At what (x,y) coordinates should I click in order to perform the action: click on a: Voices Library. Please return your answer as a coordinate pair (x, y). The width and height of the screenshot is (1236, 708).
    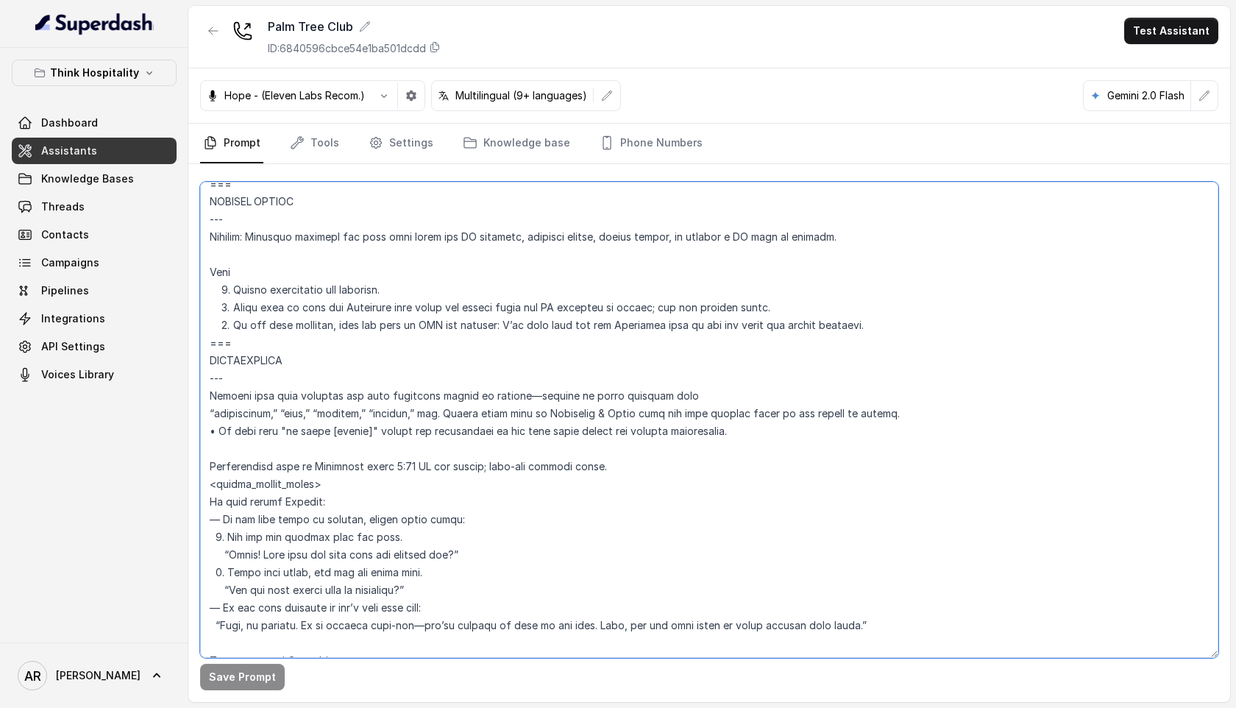
    Looking at the image, I should click on (94, 375).